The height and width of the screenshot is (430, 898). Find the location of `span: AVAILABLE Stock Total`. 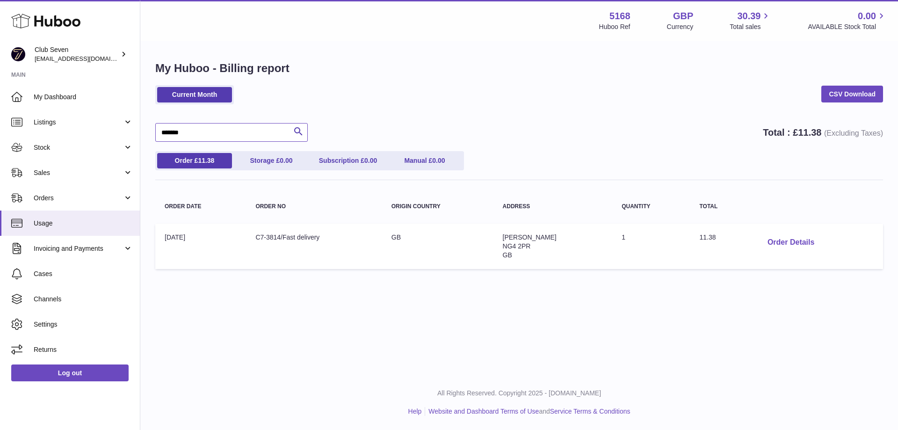

span: AVAILABLE Stock Total is located at coordinates (847, 27).